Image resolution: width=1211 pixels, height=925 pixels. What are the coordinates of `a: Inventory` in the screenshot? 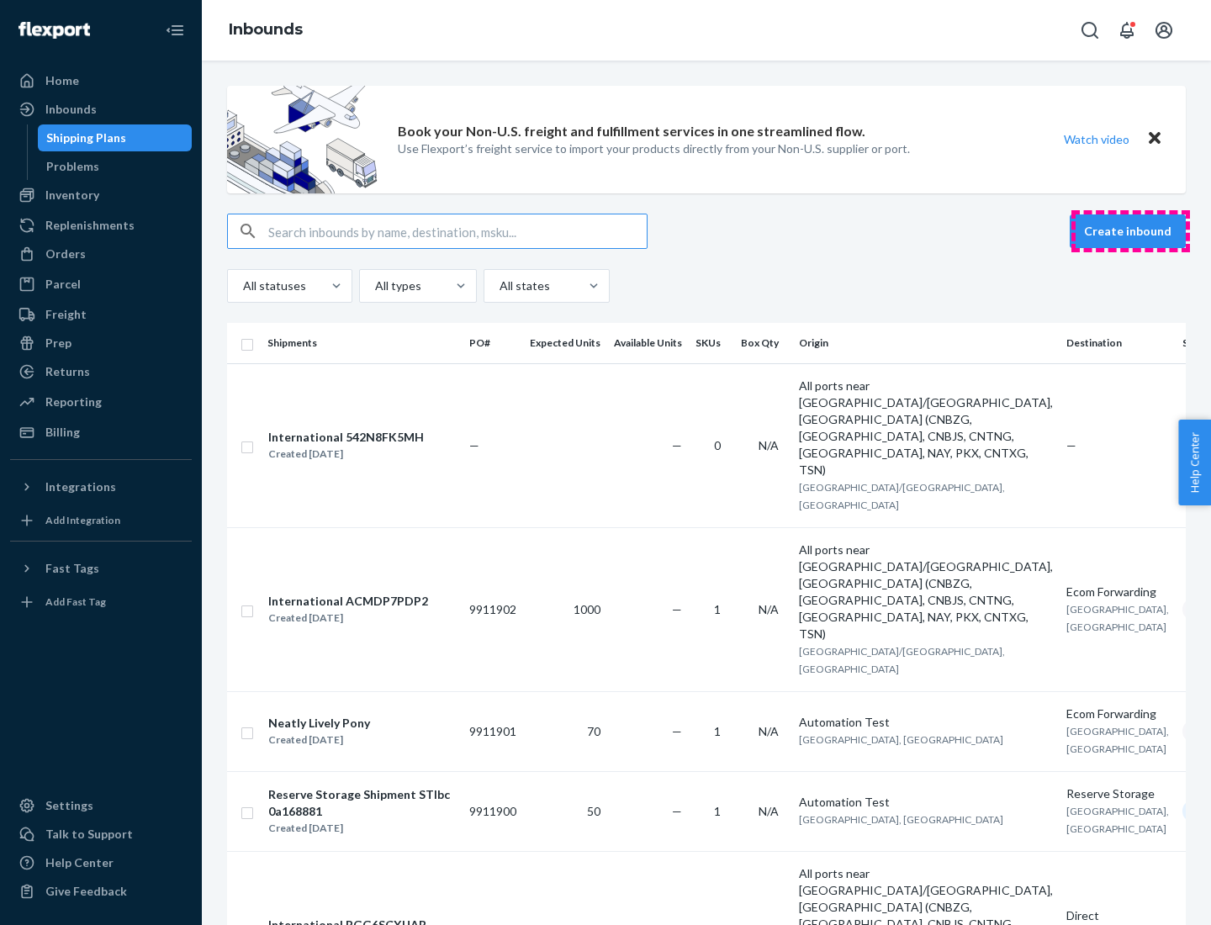 It's located at (101, 195).